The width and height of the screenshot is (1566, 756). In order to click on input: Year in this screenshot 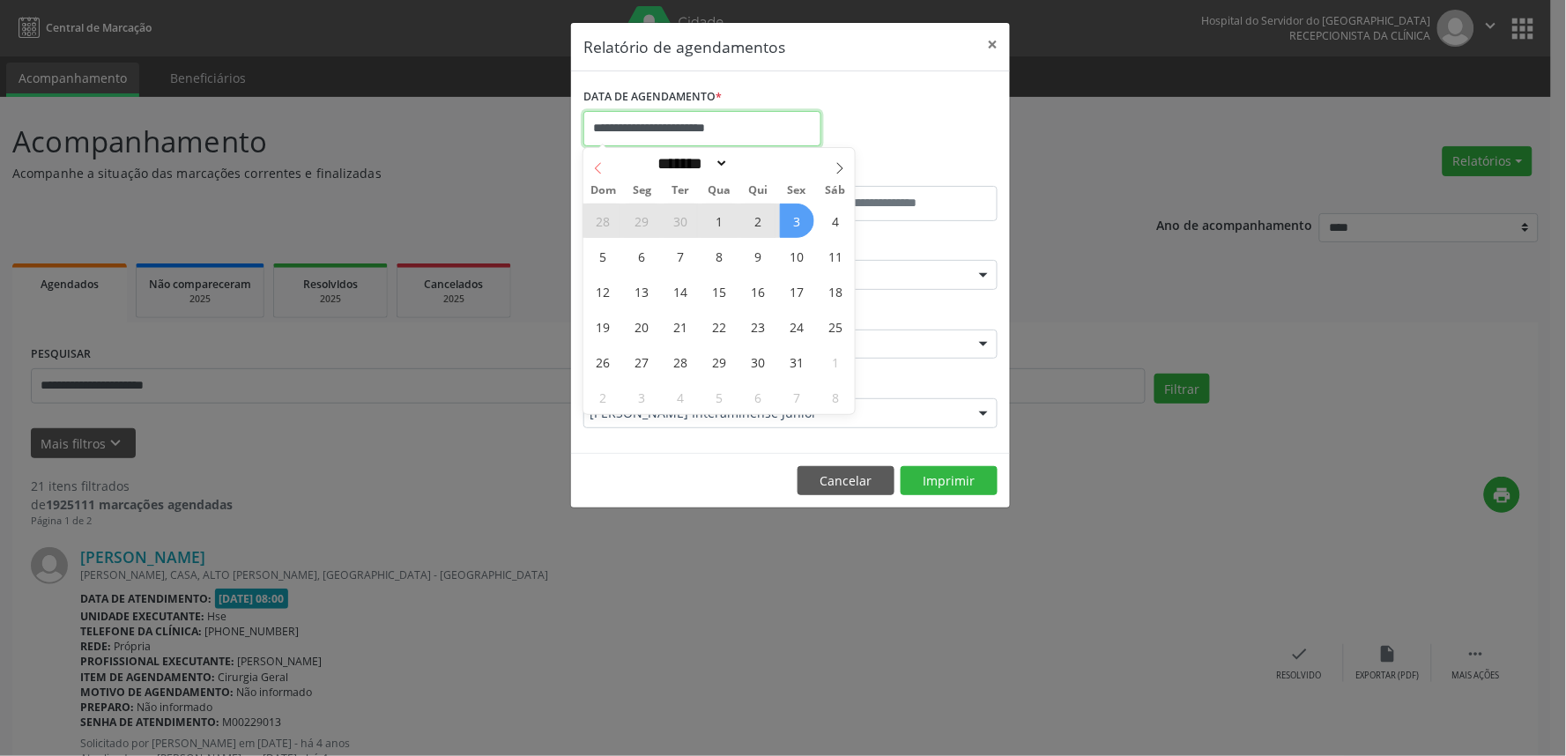, I will do `click(758, 163)`.